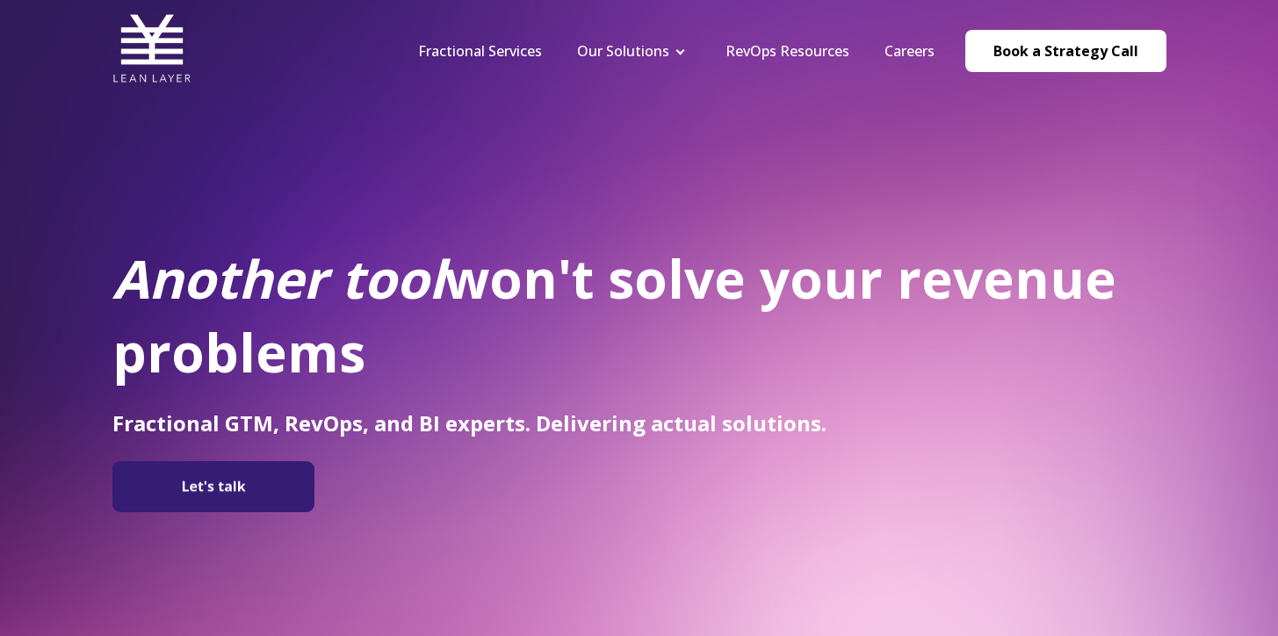  Describe the element at coordinates (1065, 51) in the screenshot. I see `a: Book a Strategy Call` at that location.